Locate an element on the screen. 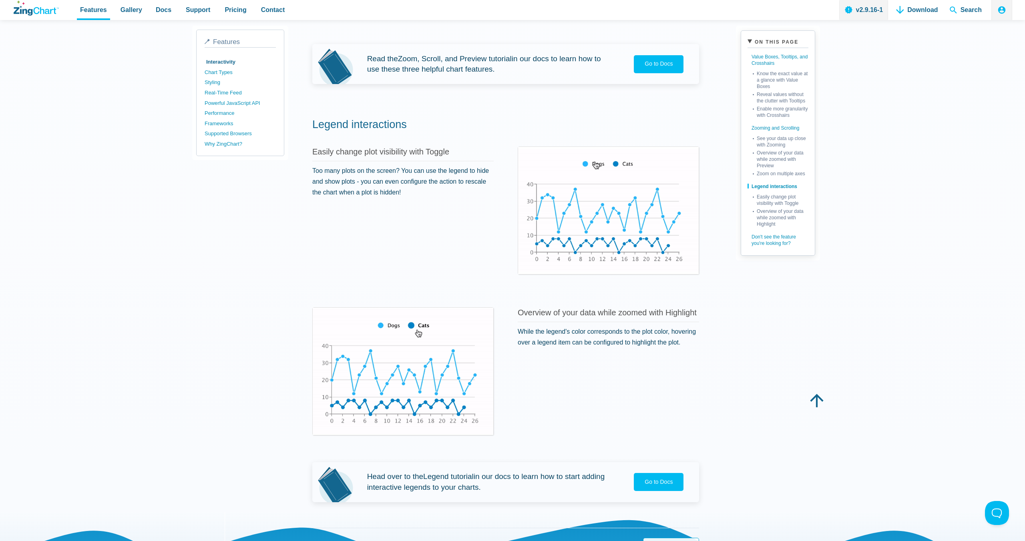  span: Legend interactions is located at coordinates (360, 125).